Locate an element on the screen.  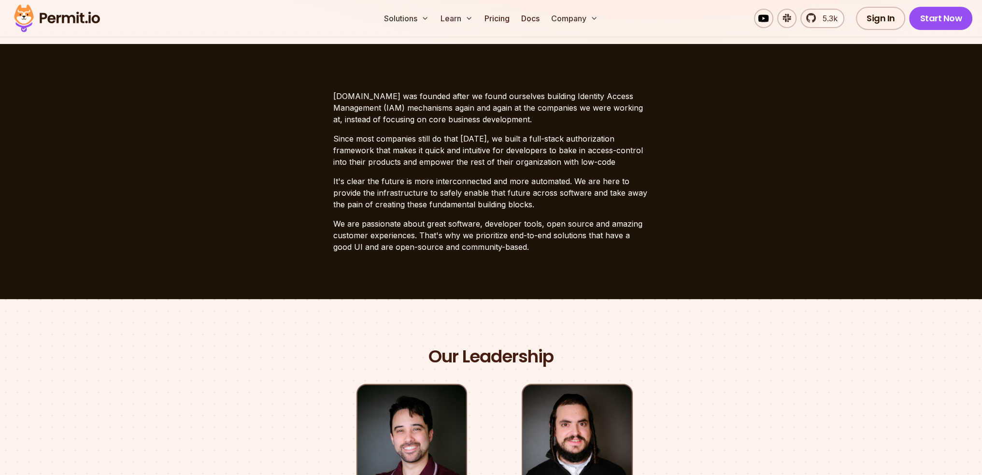
button: Learn is located at coordinates (456, 18).